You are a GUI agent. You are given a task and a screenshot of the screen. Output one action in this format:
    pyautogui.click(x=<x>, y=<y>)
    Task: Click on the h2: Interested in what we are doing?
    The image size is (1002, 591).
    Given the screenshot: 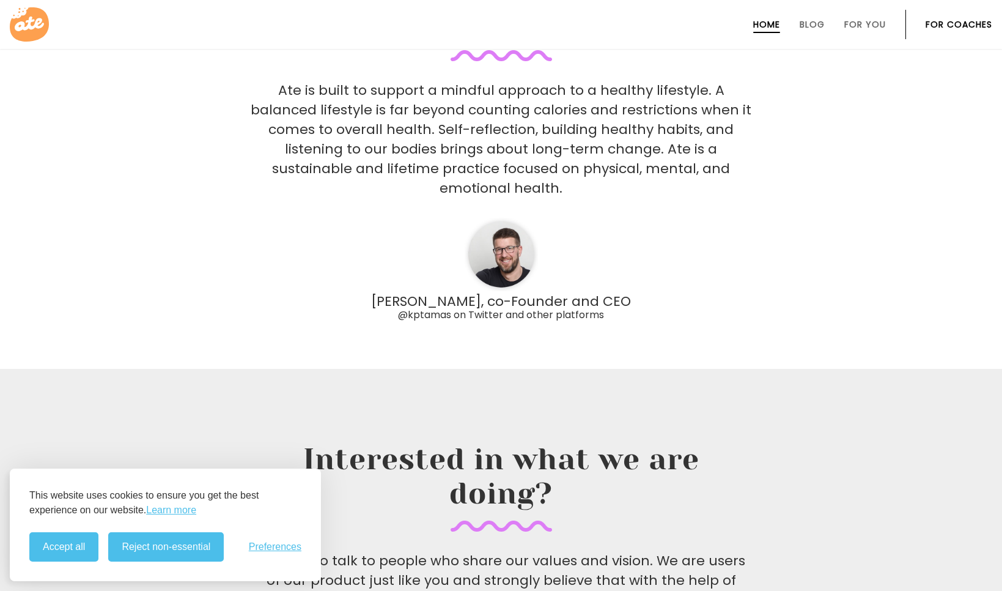 What is the action you would take?
    pyautogui.click(x=501, y=487)
    